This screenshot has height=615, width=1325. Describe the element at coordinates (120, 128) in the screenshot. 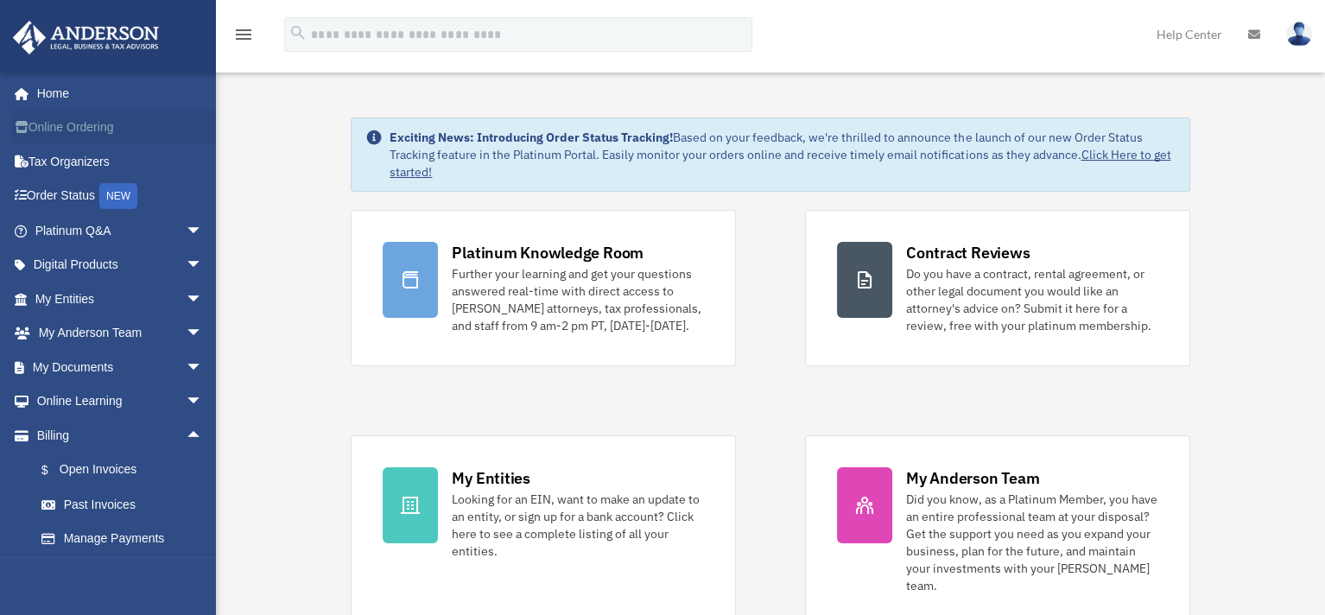

I see `a: Online Ordering` at that location.